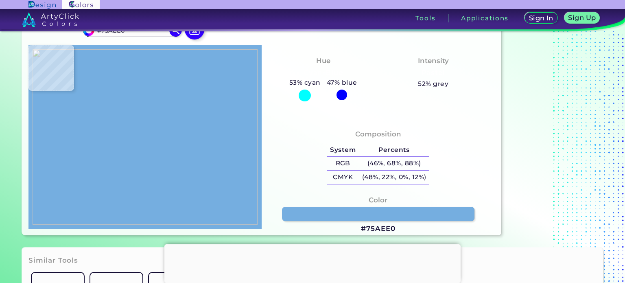 This screenshot has width=625, height=283. Describe the element at coordinates (433, 61) in the screenshot. I see `h4: Intensity` at that location.